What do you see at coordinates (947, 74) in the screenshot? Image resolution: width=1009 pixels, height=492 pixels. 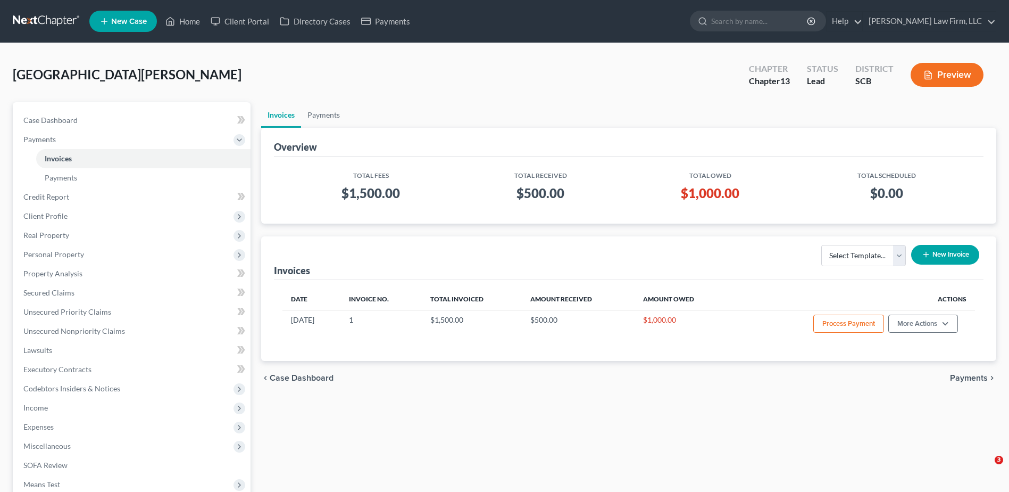 I see `button: Preview` at bounding box center [947, 74].